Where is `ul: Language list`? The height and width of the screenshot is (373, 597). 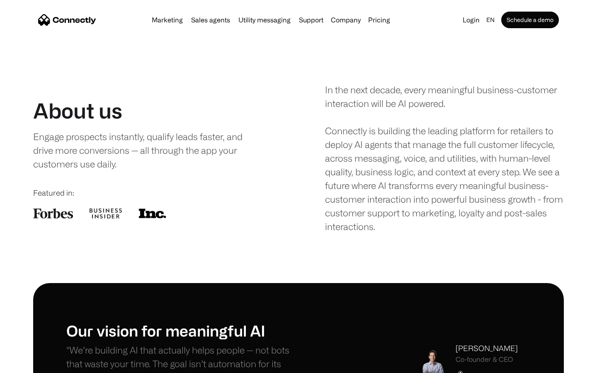
ul: Language list is located at coordinates (33, 365).